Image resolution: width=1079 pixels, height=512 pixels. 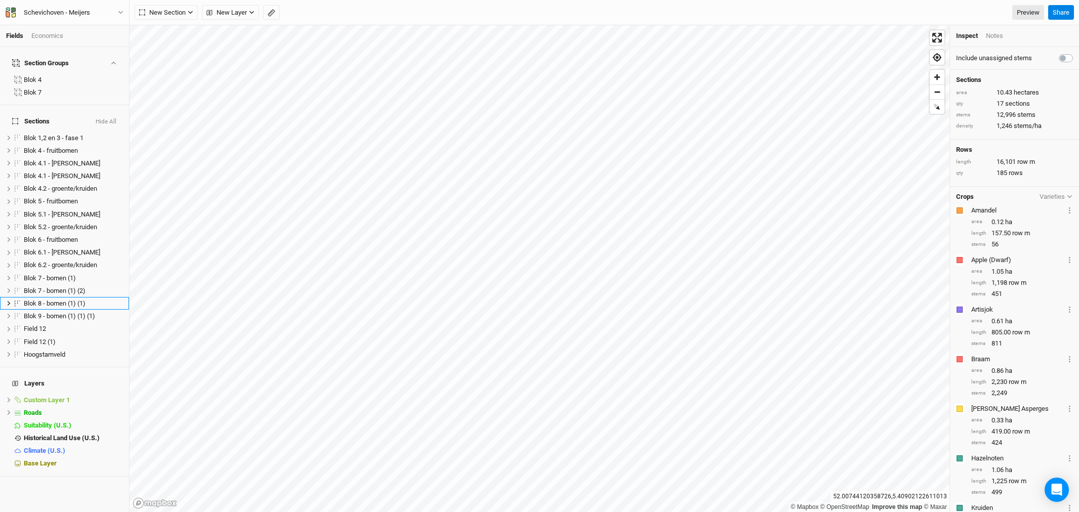 I want to click on div: Artisjok, so click(x=1018, y=310).